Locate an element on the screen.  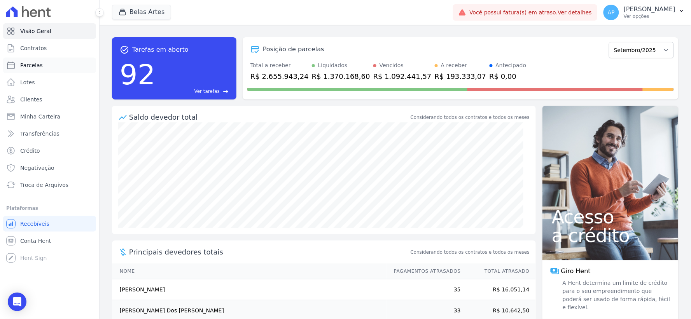
span: Parcelas is located at coordinates (32, 65).